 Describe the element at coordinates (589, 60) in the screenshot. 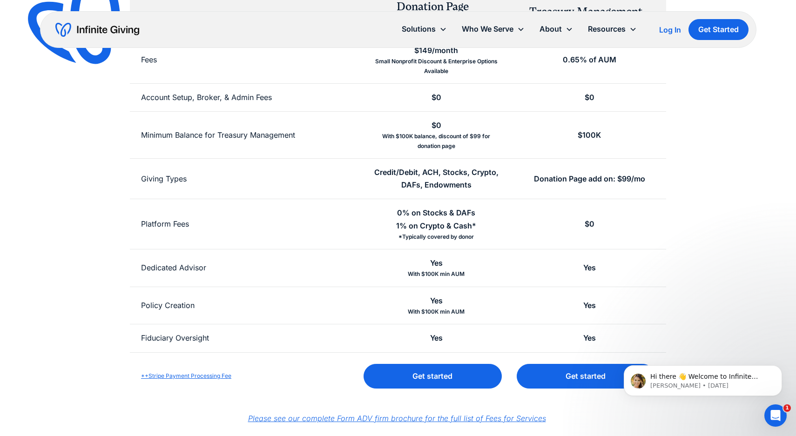

I see `div: 0.65% of AUM` at that location.